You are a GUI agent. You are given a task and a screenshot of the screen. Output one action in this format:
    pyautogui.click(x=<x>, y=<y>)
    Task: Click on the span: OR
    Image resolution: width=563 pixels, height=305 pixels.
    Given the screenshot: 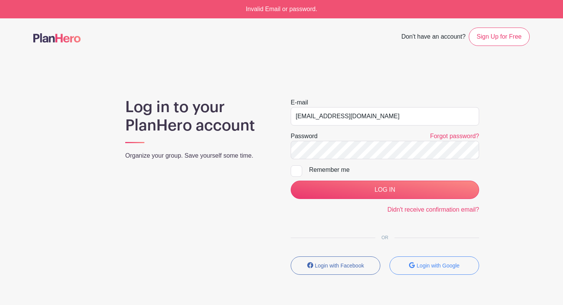 What is the action you would take?
    pyautogui.click(x=385, y=238)
    